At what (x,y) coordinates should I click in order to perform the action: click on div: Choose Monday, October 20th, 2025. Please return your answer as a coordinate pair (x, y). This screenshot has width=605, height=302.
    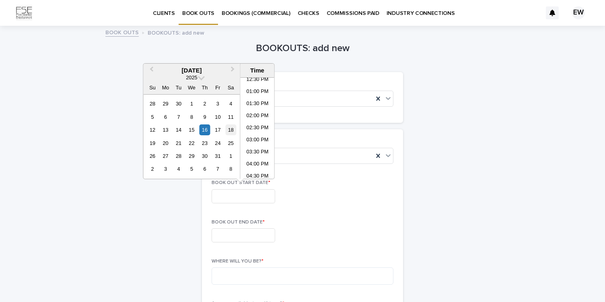
    Looking at the image, I should click on (165, 143).